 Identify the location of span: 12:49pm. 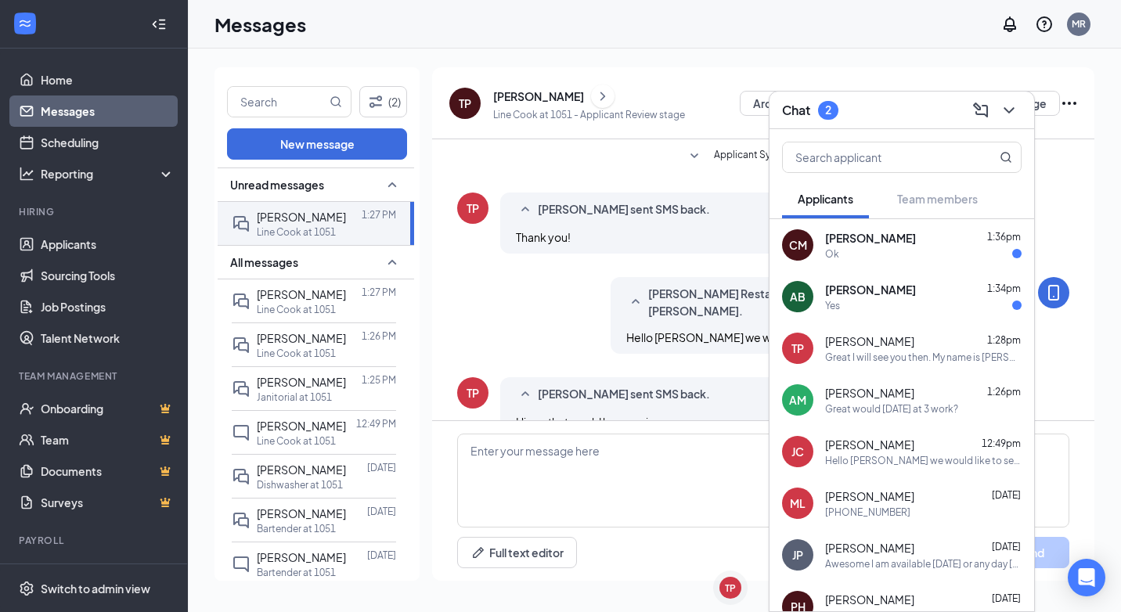
(1001, 443).